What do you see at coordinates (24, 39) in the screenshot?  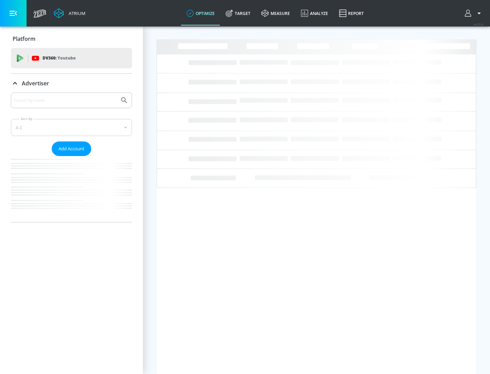 I see `p: Platform` at bounding box center [24, 39].